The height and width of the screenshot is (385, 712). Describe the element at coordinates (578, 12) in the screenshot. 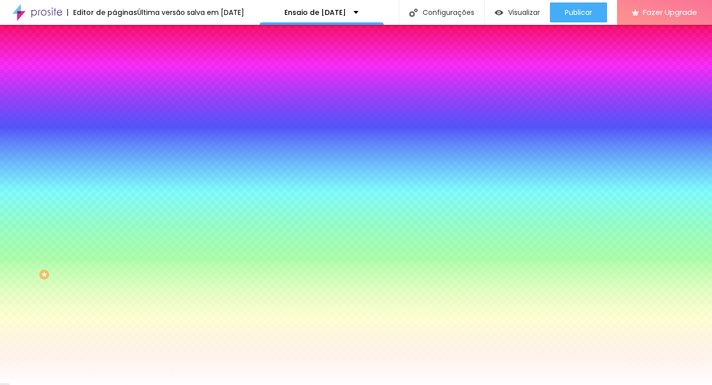

I see `span: Publicar` at that location.